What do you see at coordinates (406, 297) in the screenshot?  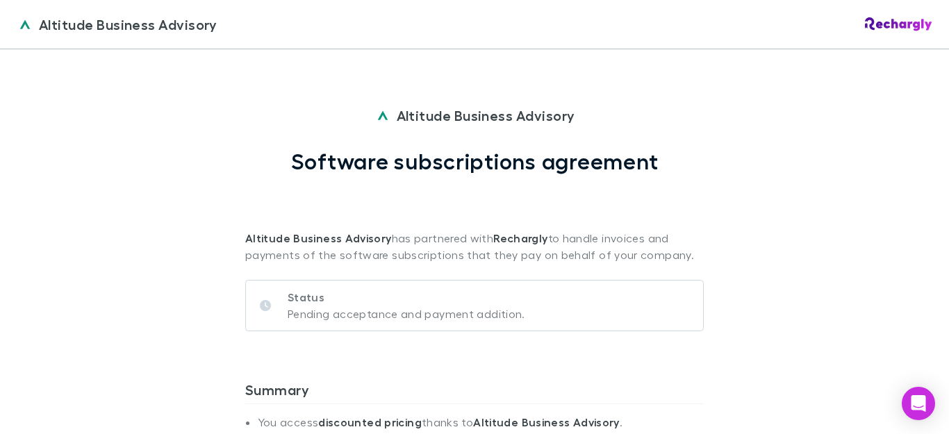 I see `p: Status` at bounding box center [406, 297].